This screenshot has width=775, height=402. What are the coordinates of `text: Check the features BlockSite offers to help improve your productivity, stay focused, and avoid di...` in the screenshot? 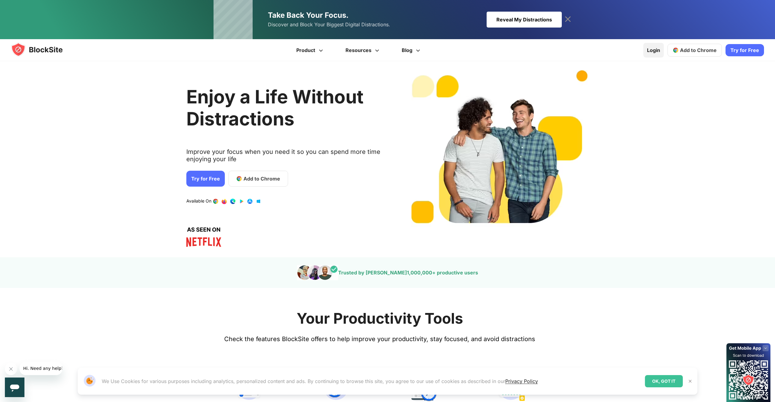 It's located at (380, 339).